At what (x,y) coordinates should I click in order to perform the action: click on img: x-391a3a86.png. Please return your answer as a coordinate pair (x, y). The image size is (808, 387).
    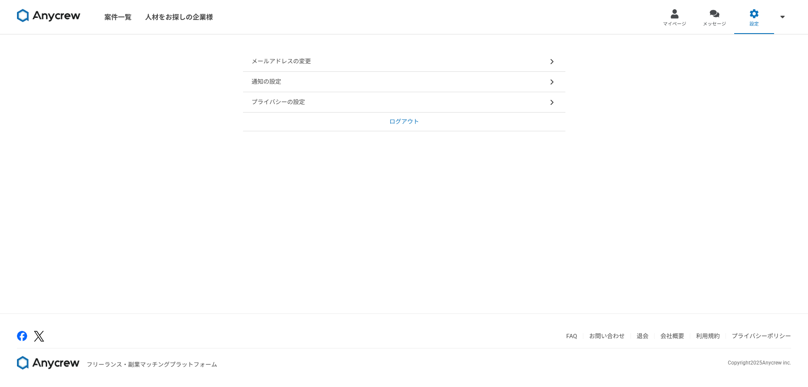
    Looking at the image, I should click on (39, 336).